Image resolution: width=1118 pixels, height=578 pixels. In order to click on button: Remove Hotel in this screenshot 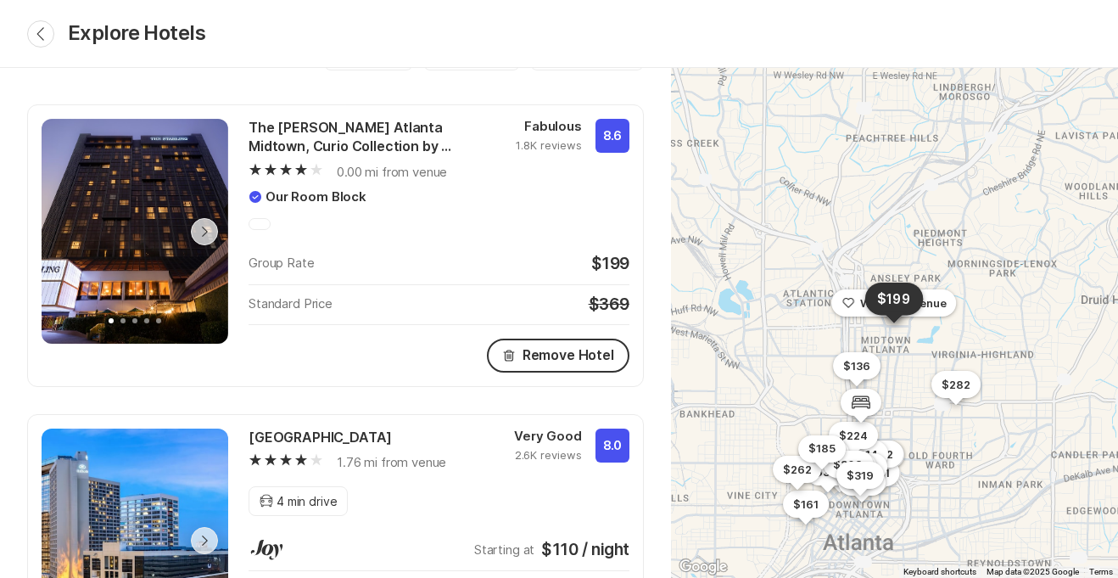, I will do `click(558, 356)`.